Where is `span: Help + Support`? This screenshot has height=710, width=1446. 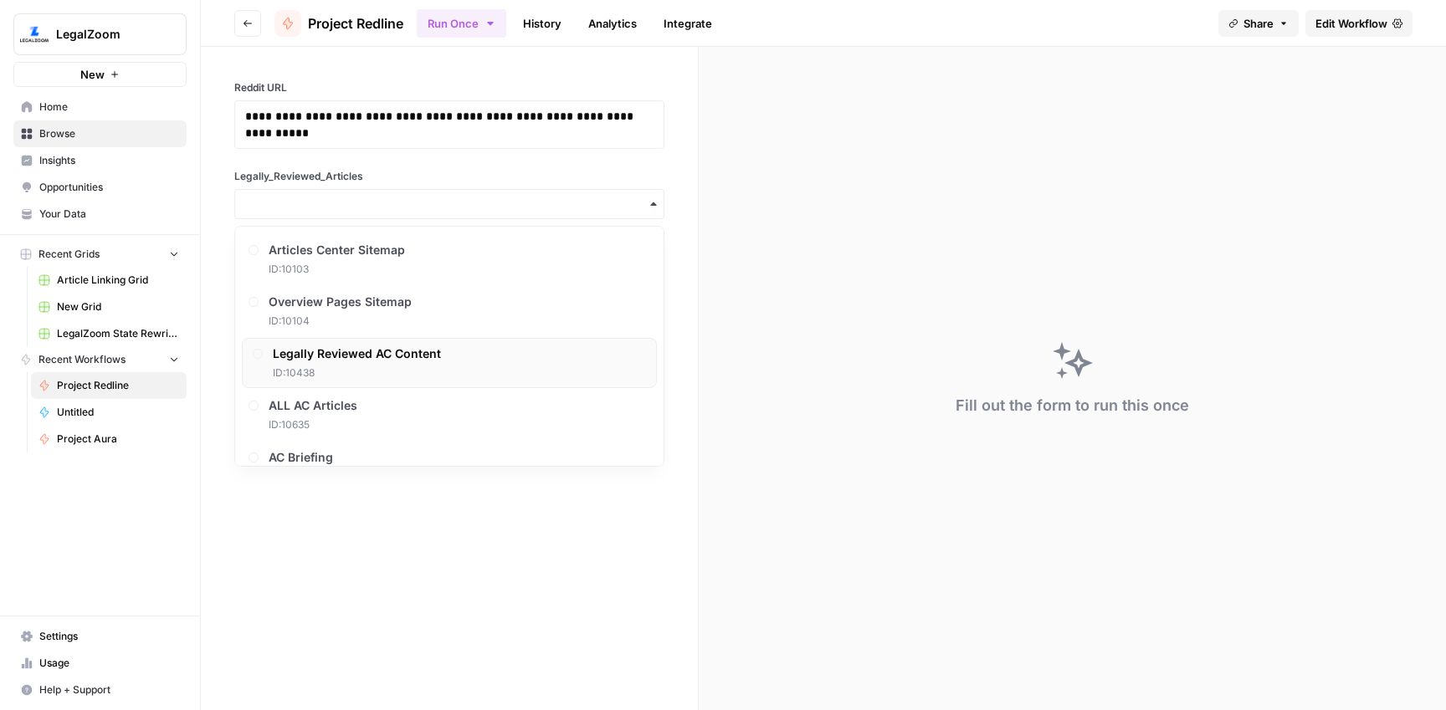
span: Help + Support is located at coordinates (109, 690).